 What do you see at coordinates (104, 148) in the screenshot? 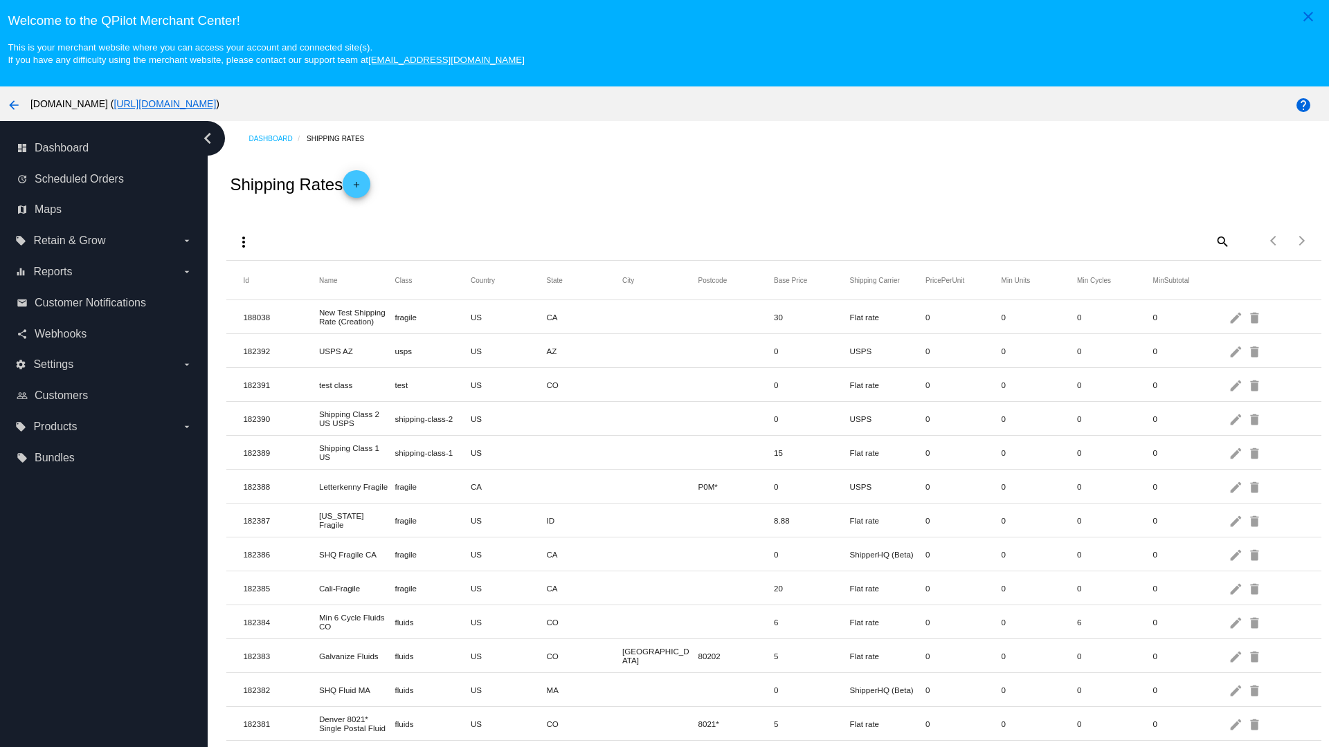
I see `a: dashboard Dashboard` at bounding box center [104, 148].